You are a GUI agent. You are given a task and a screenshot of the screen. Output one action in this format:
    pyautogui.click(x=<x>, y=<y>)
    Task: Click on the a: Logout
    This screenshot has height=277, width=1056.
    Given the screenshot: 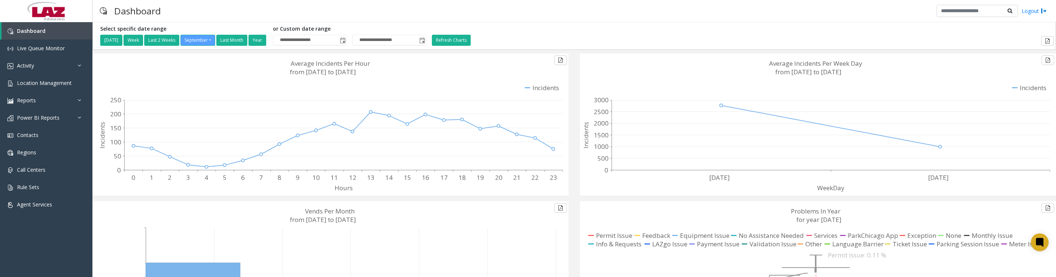 What is the action you would take?
    pyautogui.click(x=1035, y=11)
    